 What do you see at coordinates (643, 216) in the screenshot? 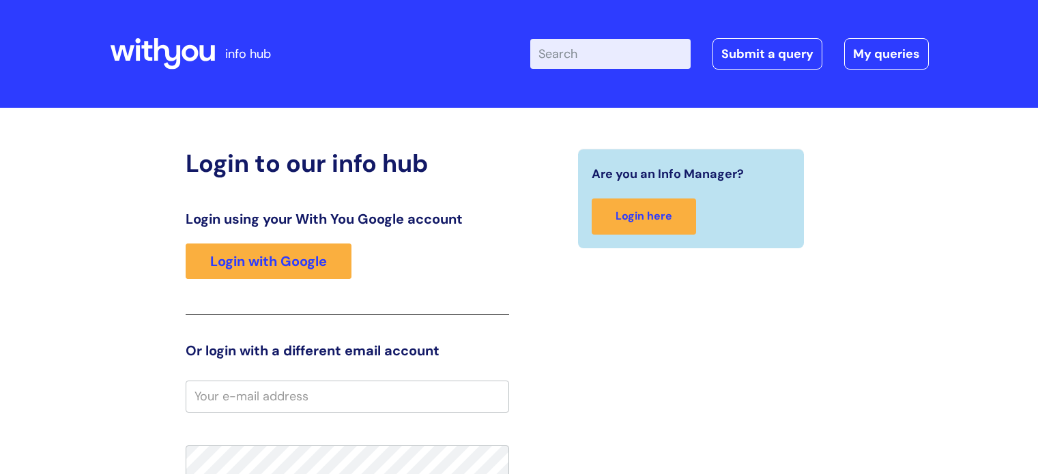
I see `a: Login here` at bounding box center [643, 216].